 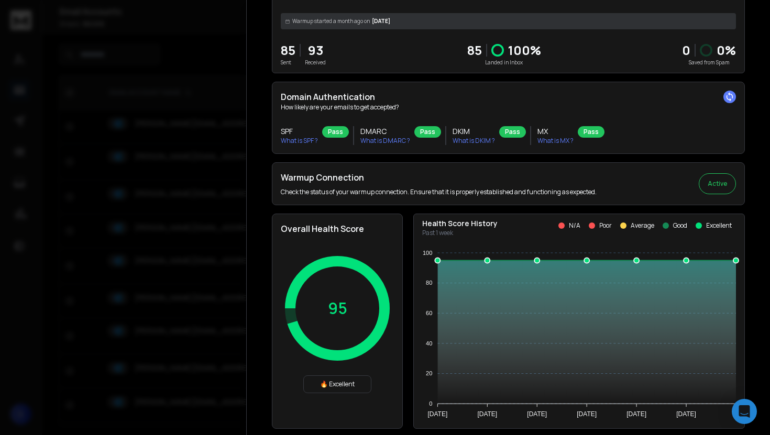 I want to click on p: Landed in Inbox, so click(x=504, y=62).